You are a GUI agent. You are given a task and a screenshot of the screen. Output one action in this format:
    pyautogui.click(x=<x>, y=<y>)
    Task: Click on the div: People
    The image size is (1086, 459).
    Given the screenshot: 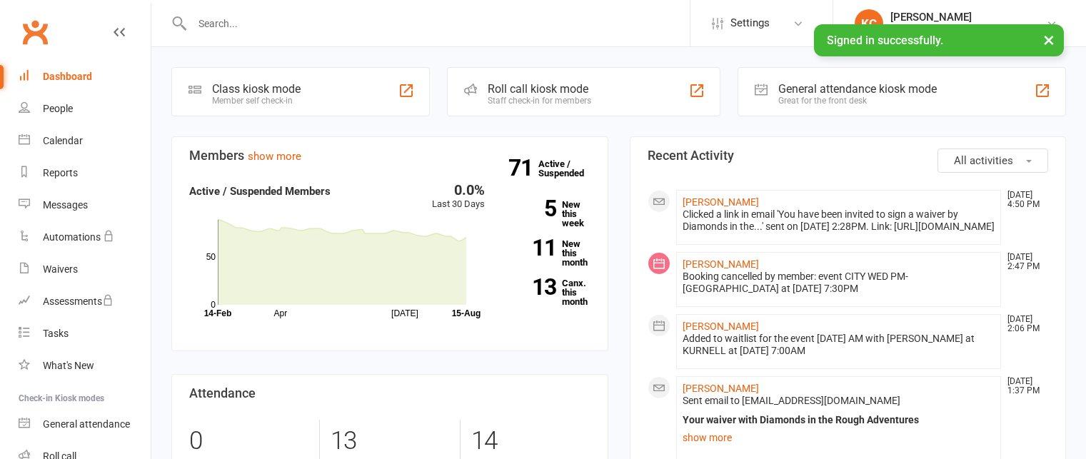 What is the action you would take?
    pyautogui.click(x=58, y=109)
    